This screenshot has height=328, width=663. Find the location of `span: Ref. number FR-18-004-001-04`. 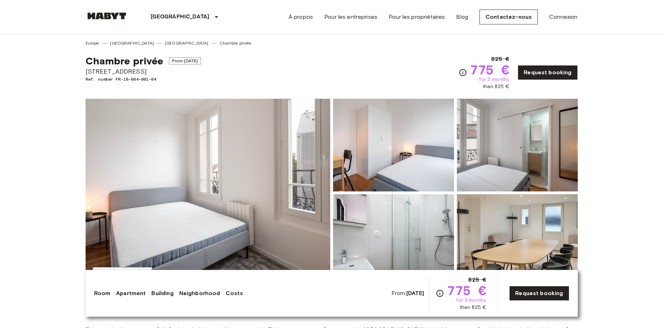

span: Ref. number FR-18-004-001-04 is located at coordinates (143, 79).